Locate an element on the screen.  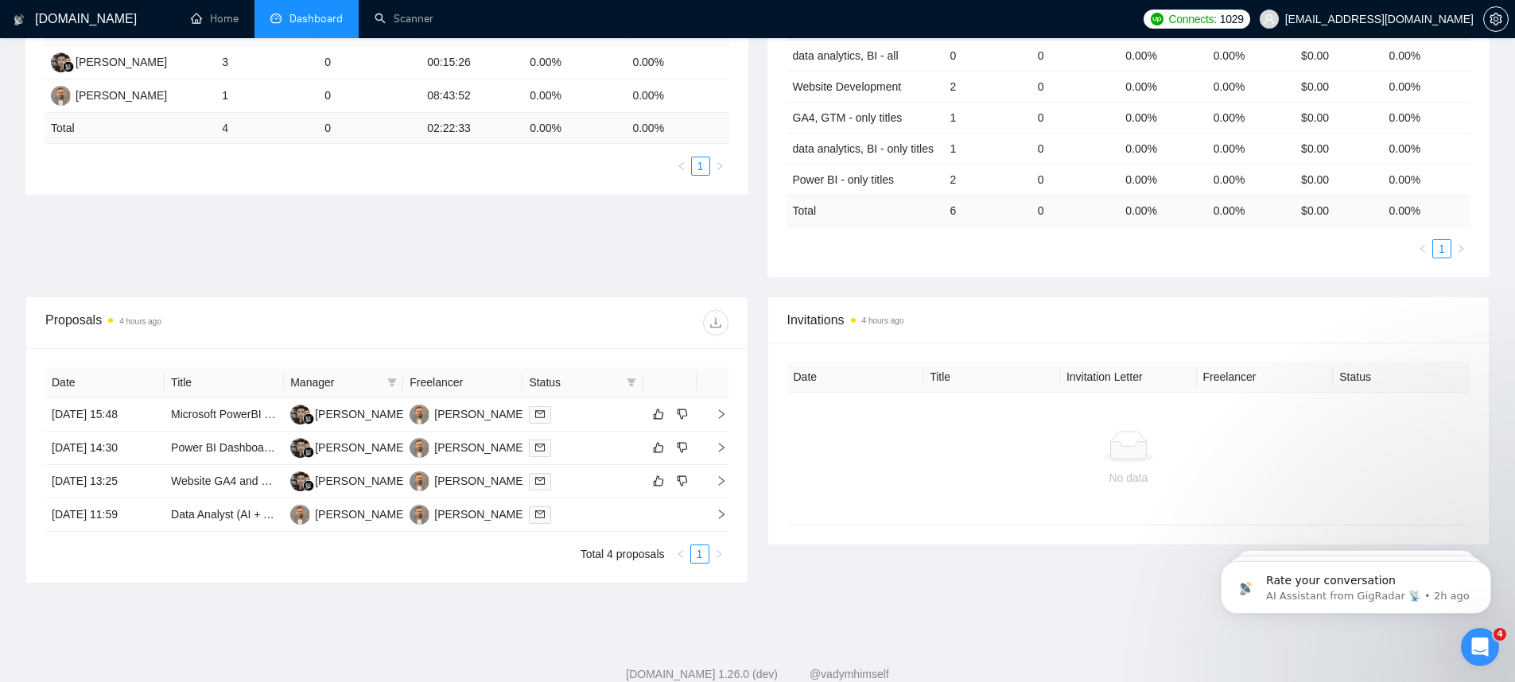
td: Microsoft PowerBI Dashboard Creation Expert Needed is located at coordinates (224, 415).